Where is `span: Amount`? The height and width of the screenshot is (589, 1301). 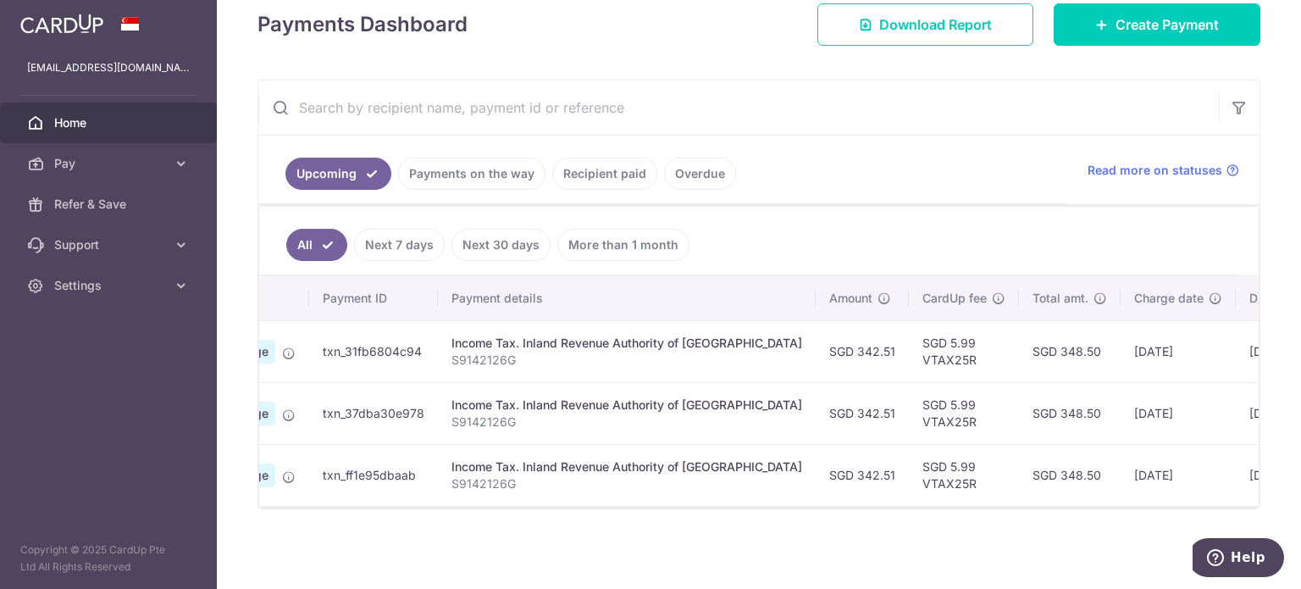 span: Amount is located at coordinates (851, 298).